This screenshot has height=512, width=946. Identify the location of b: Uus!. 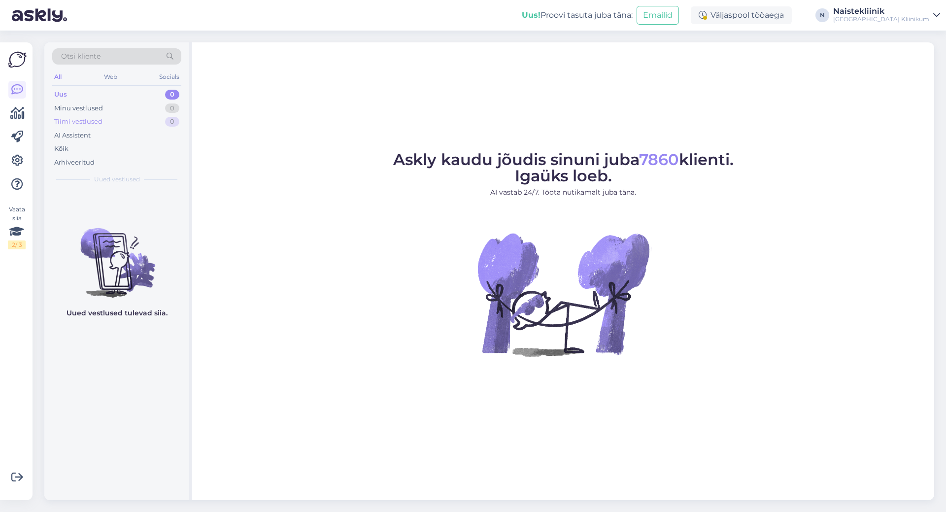
(531, 15).